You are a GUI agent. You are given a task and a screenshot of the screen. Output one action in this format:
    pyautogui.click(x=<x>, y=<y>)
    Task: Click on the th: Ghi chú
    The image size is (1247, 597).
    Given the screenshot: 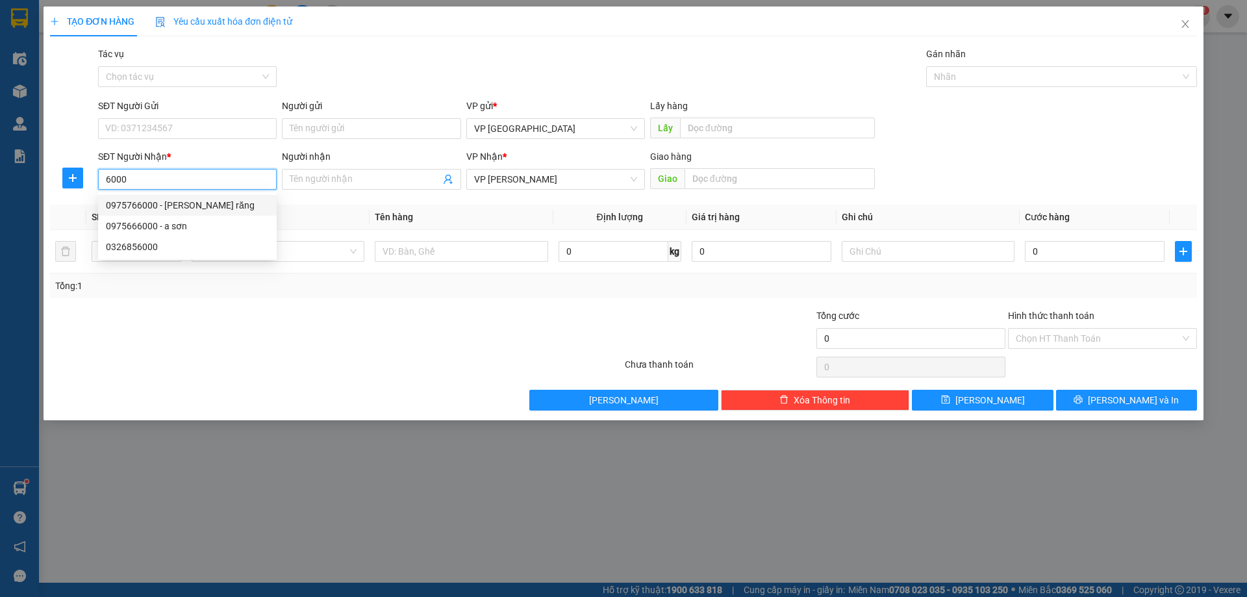 What is the action you would take?
    pyautogui.click(x=928, y=217)
    